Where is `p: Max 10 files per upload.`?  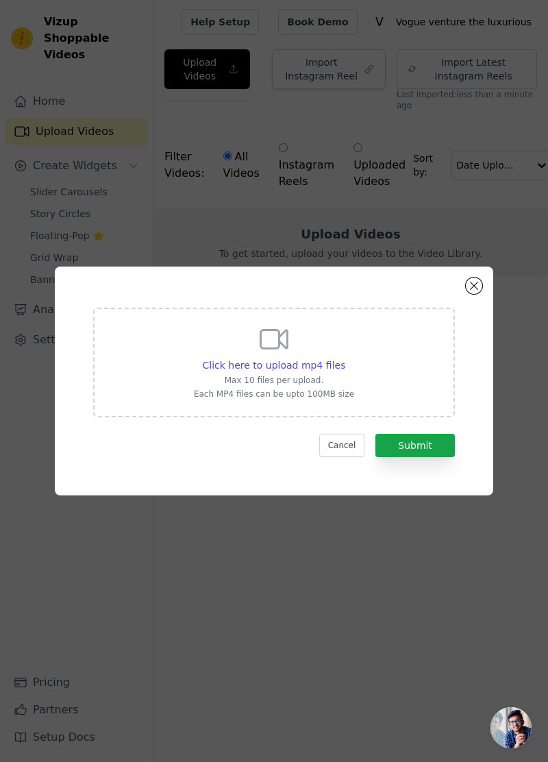
p: Max 10 files per upload. is located at coordinates (274, 380).